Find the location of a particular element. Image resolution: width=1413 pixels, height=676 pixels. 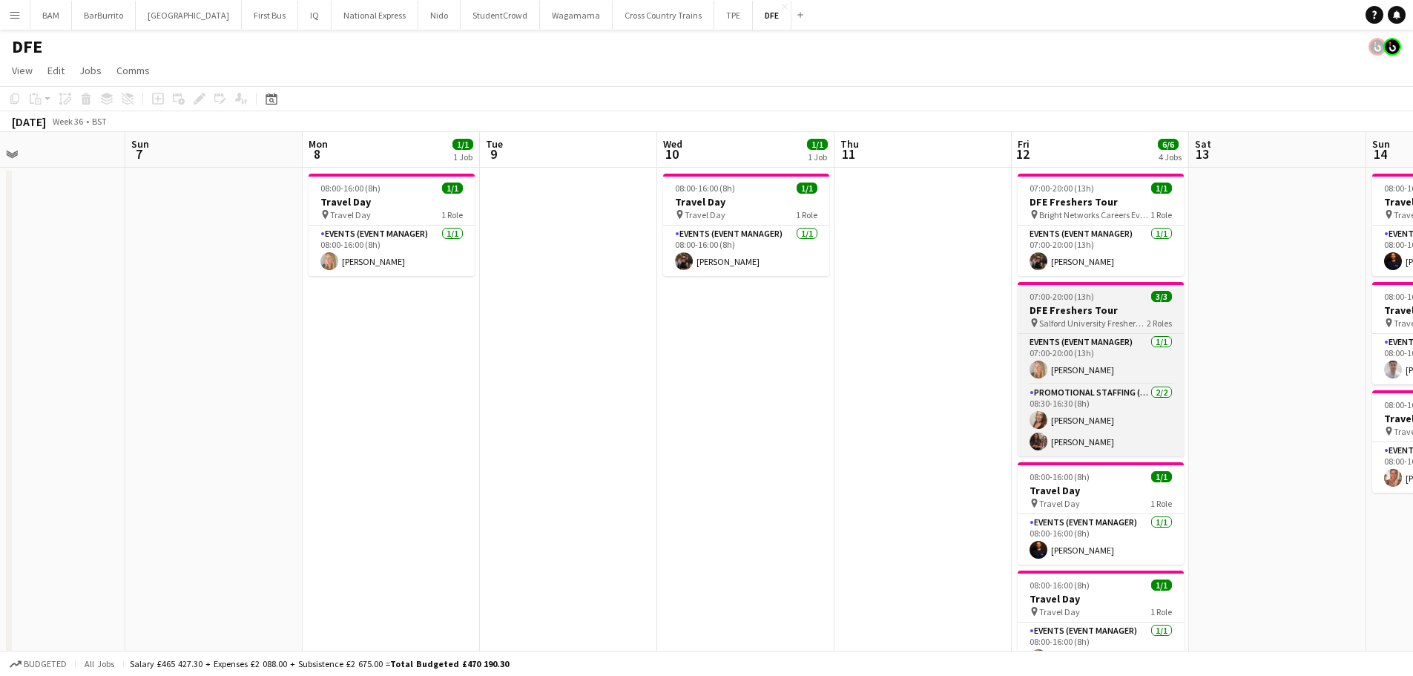

span: Jobs is located at coordinates (90, 70).